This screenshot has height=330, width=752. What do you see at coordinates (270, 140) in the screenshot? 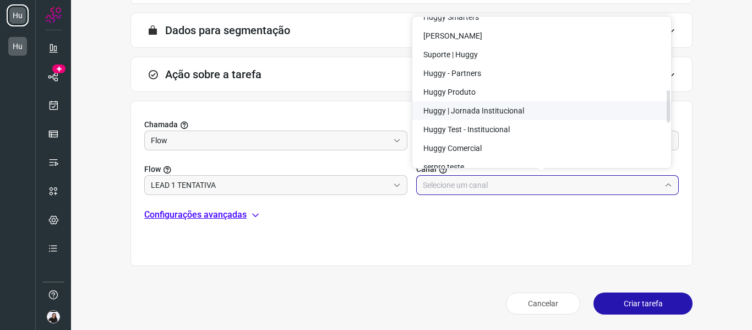
I see `input: Selecionar projeto` at bounding box center [270, 140].